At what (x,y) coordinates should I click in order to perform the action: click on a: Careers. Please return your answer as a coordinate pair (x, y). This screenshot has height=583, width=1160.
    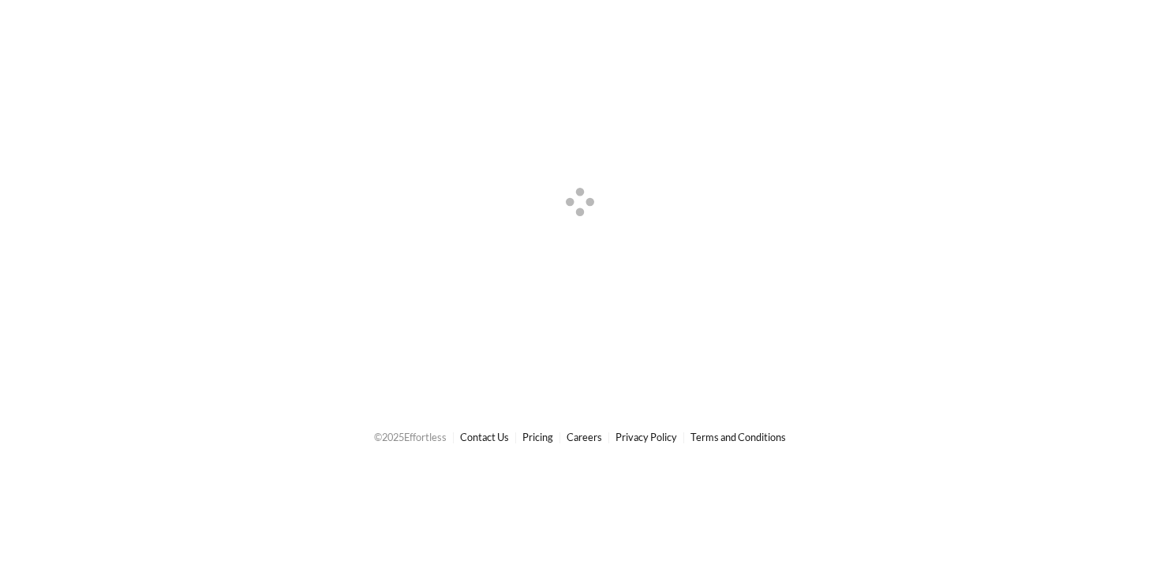
    Looking at the image, I should click on (584, 437).